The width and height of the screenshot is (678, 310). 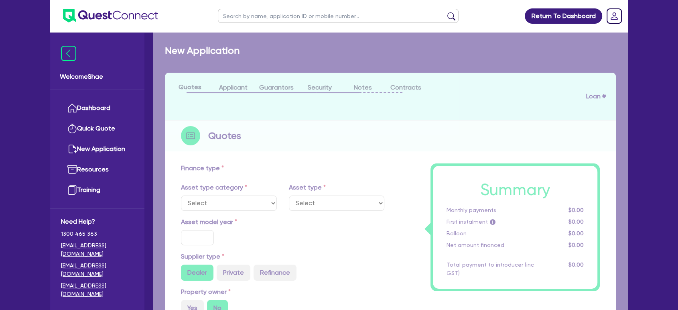 I want to click on span: Welcome Shae, so click(x=97, y=77).